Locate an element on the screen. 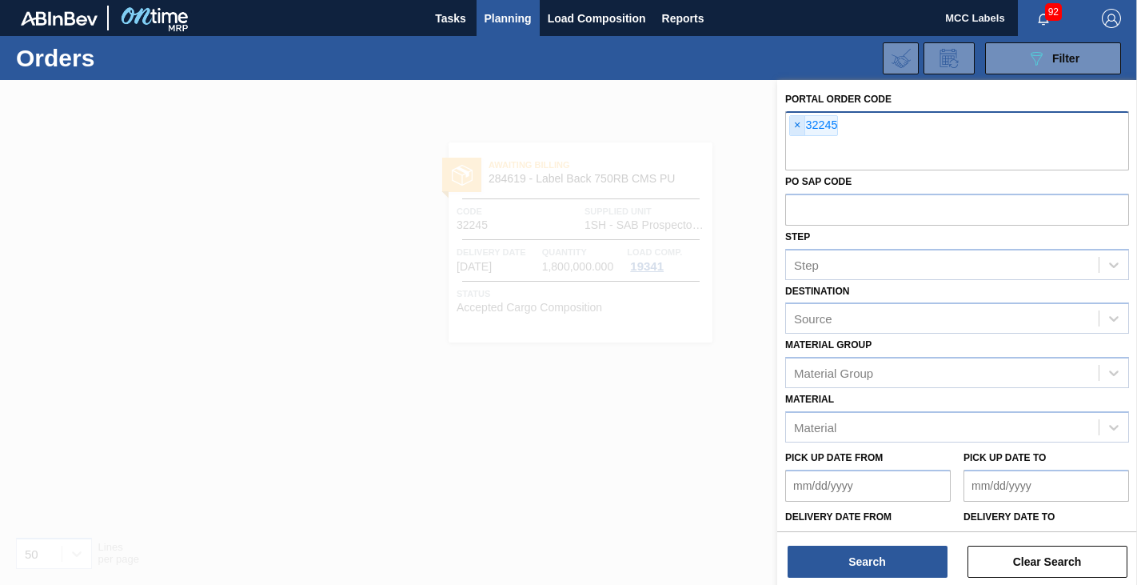 This screenshot has height=585, width=1137. span: Load Composition is located at coordinates (597, 18).